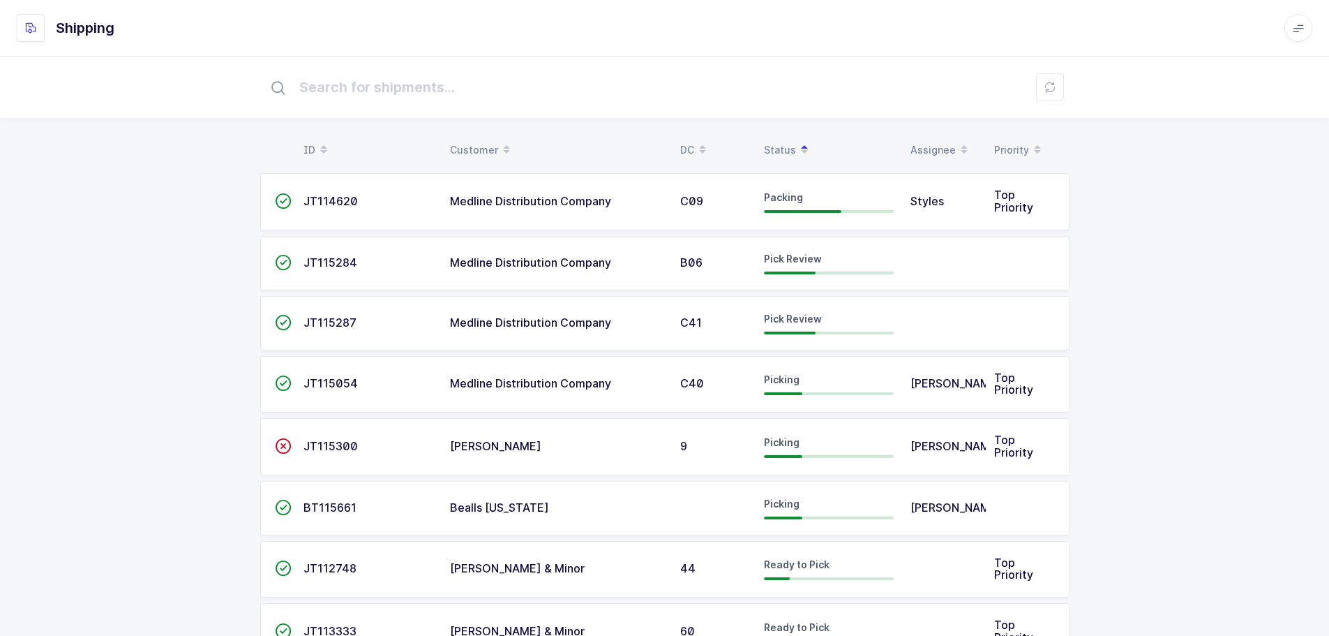 The image size is (1329, 636). What do you see at coordinates (691, 322) in the screenshot?
I see `span: C41` at bounding box center [691, 322].